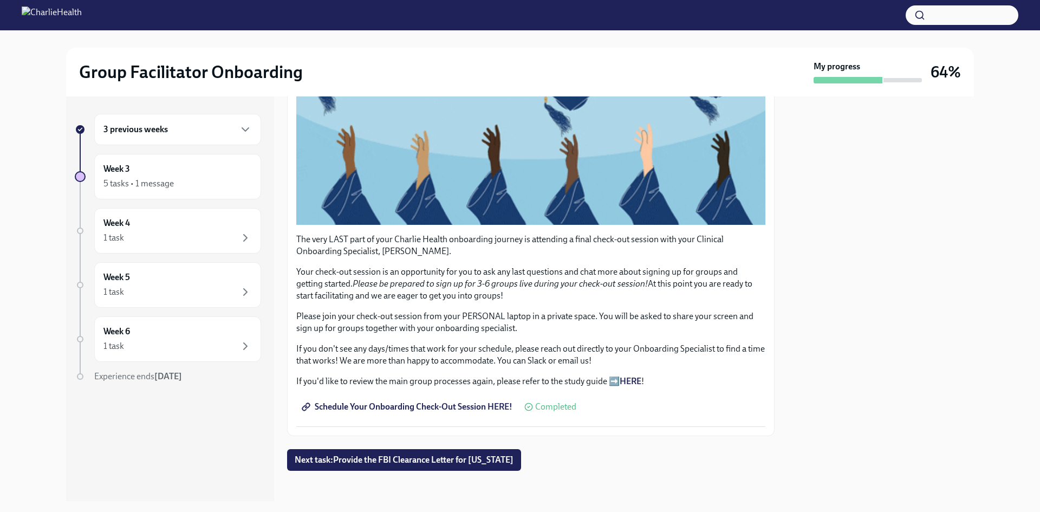 This screenshot has width=1040, height=512. Describe the element at coordinates (837, 67) in the screenshot. I see `strong: My progress` at that location.